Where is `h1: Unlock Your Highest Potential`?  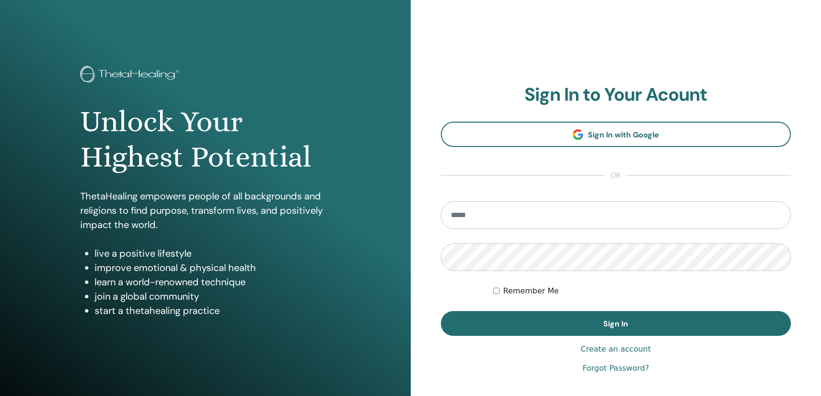
h1: Unlock Your Highest Potential is located at coordinates (205, 139).